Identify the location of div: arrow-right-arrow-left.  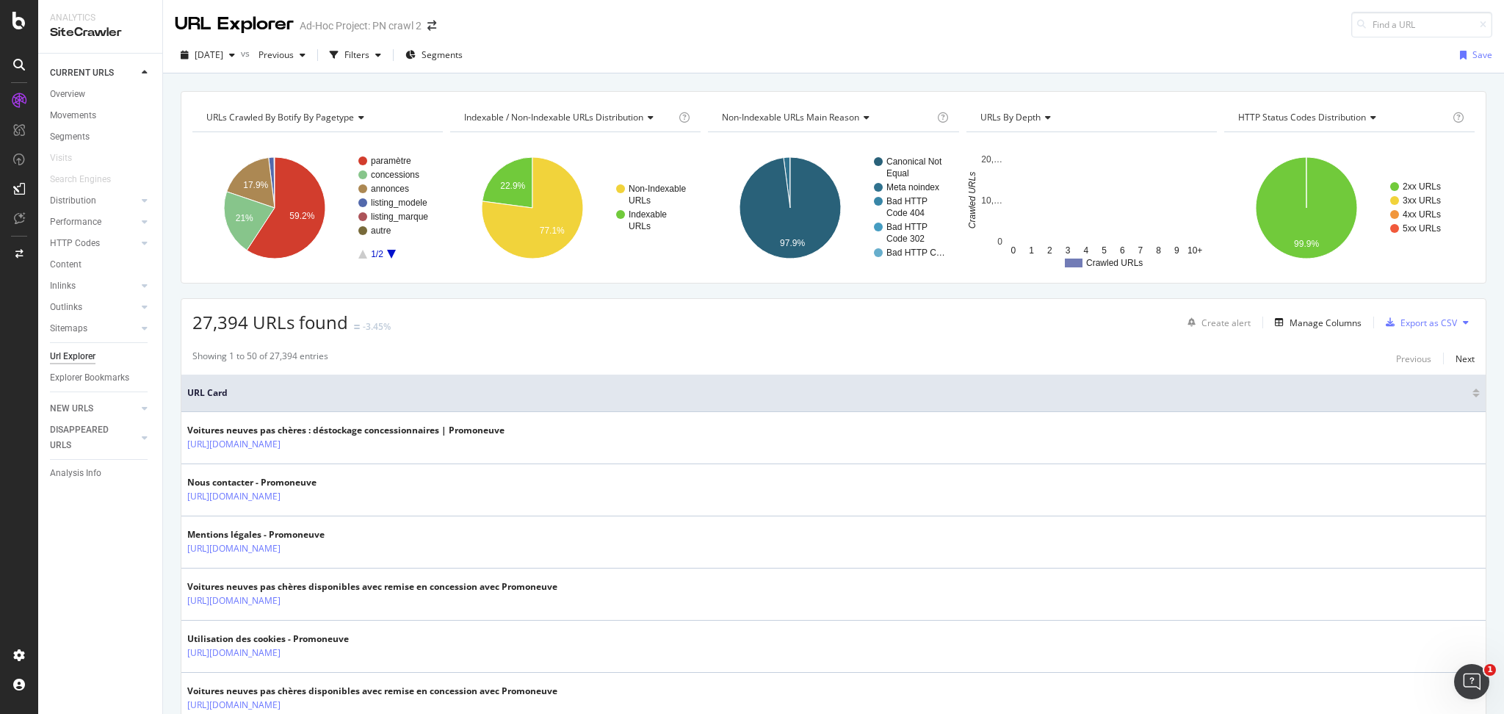
(432, 26).